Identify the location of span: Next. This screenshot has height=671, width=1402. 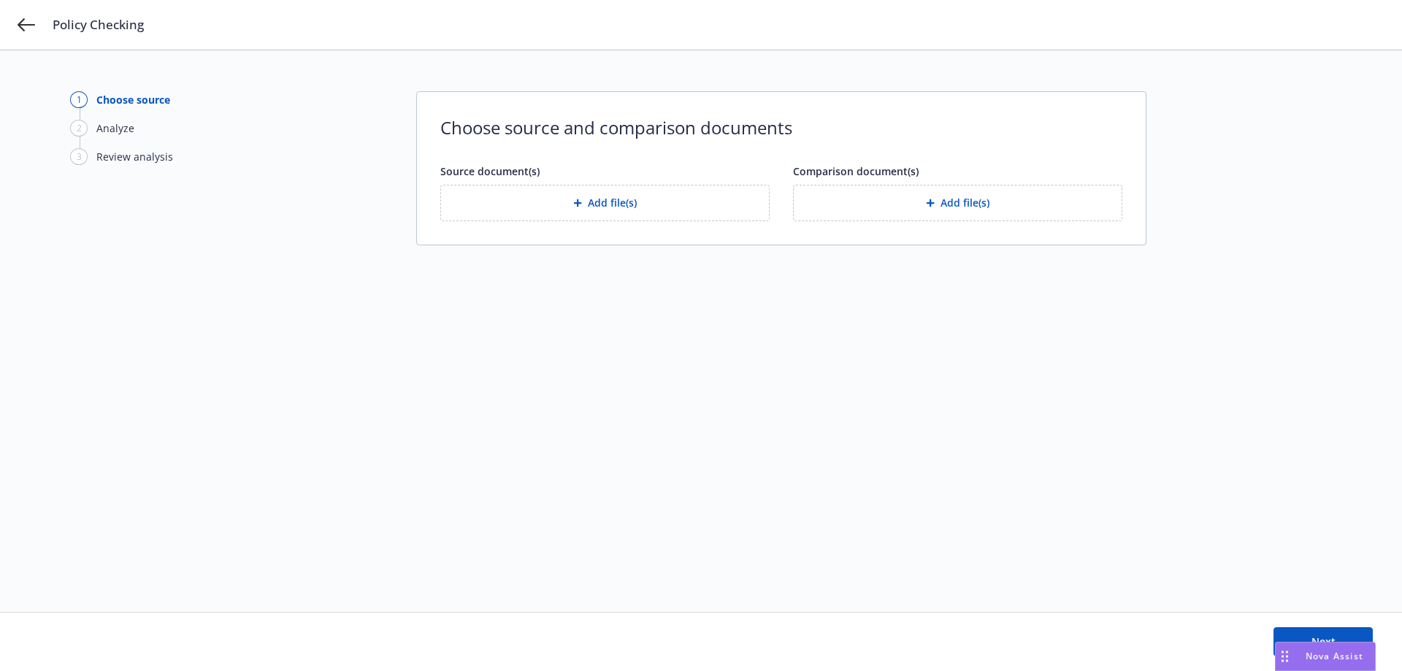
(1323, 641).